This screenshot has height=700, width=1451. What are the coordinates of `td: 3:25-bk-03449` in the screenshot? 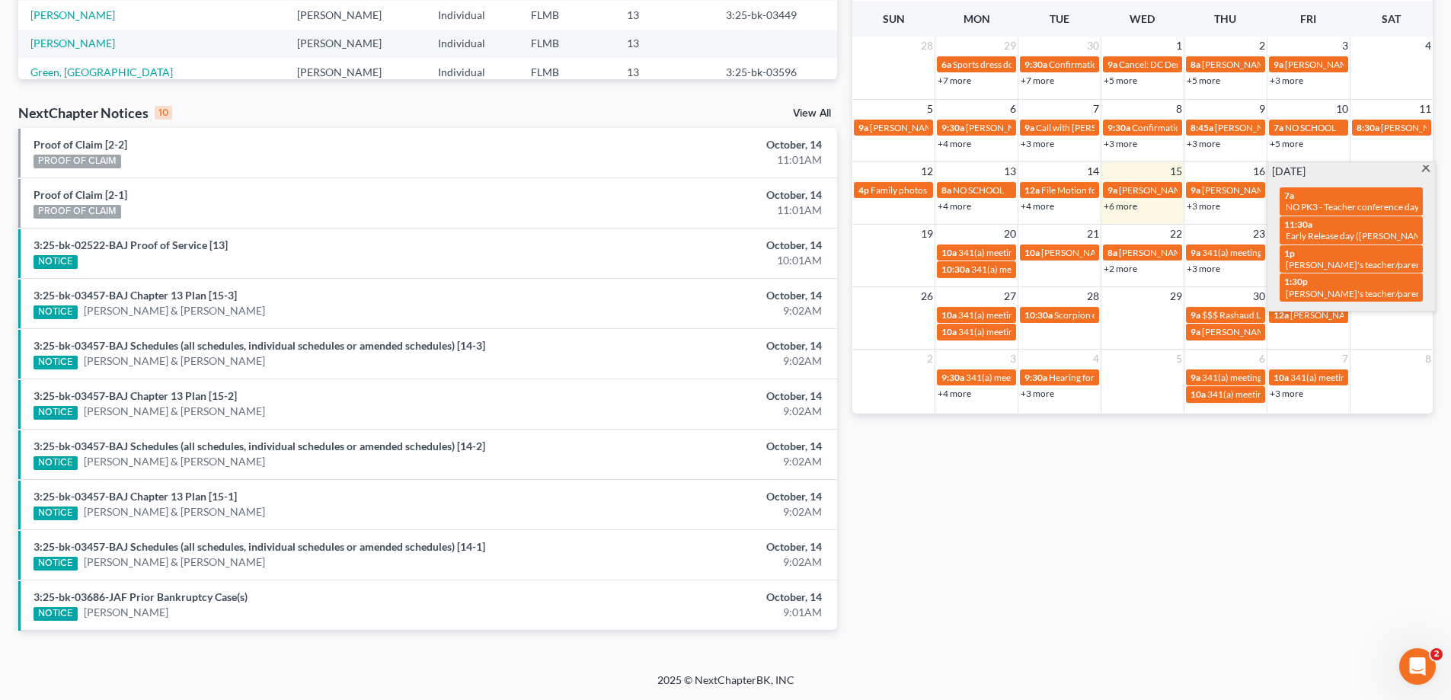 It's located at (775, 14).